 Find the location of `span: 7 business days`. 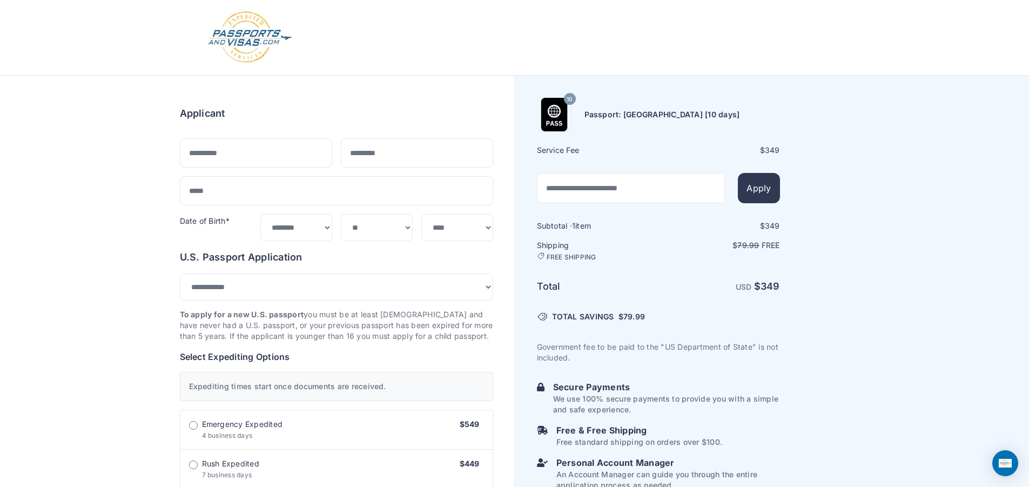

span: 7 business days is located at coordinates (227, 474).